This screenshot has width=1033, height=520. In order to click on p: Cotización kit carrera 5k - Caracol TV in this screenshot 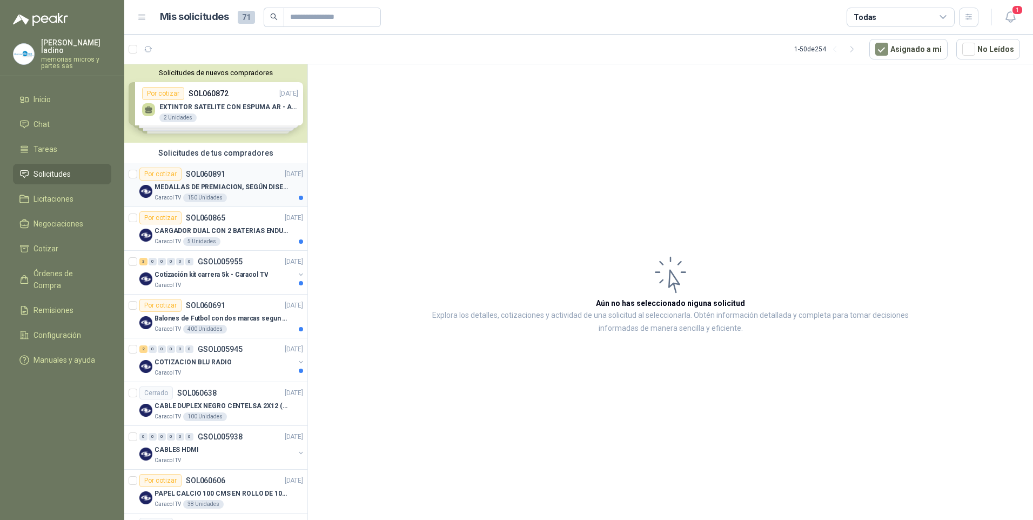, I will do `click(211, 274)`.